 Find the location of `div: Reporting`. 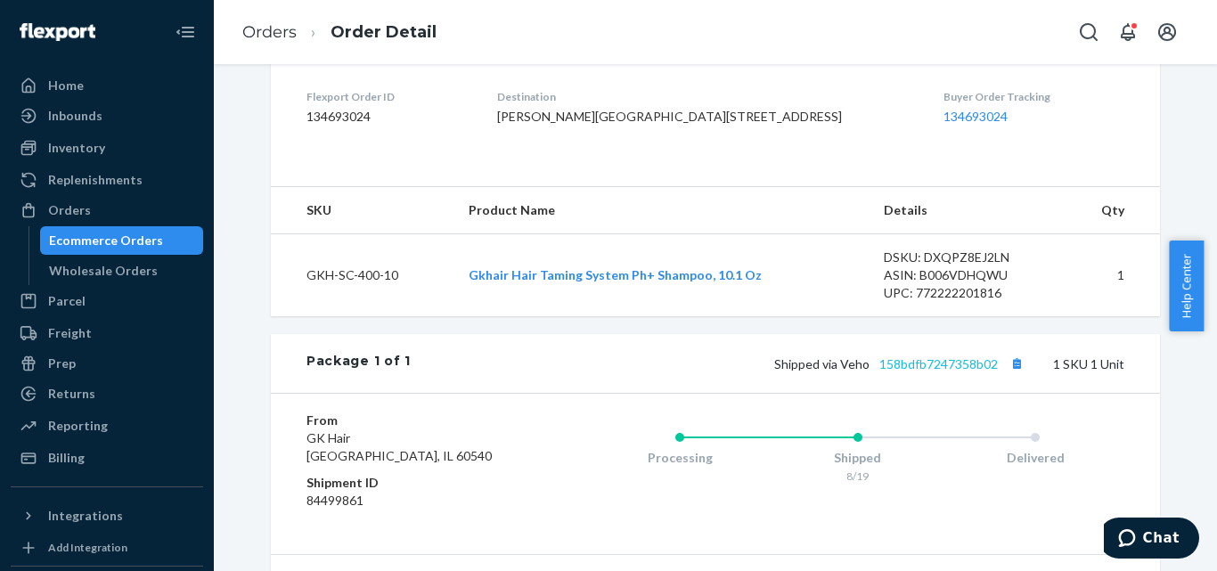

div: Reporting is located at coordinates (77, 426).